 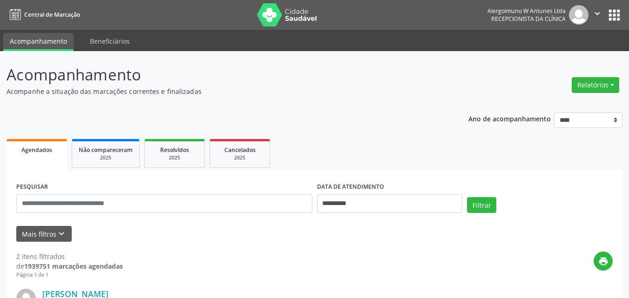 What do you see at coordinates (110, 41) in the screenshot?
I see `a: Beneficiários` at bounding box center [110, 41].